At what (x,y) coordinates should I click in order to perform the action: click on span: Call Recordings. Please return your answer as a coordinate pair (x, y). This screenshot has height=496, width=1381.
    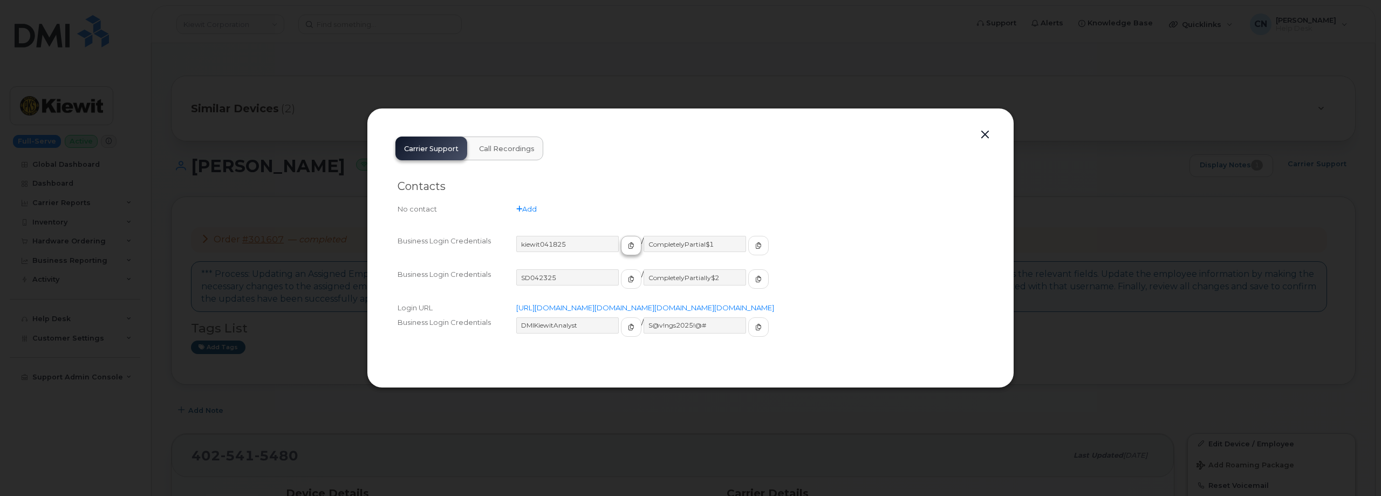
    Looking at the image, I should click on (507, 149).